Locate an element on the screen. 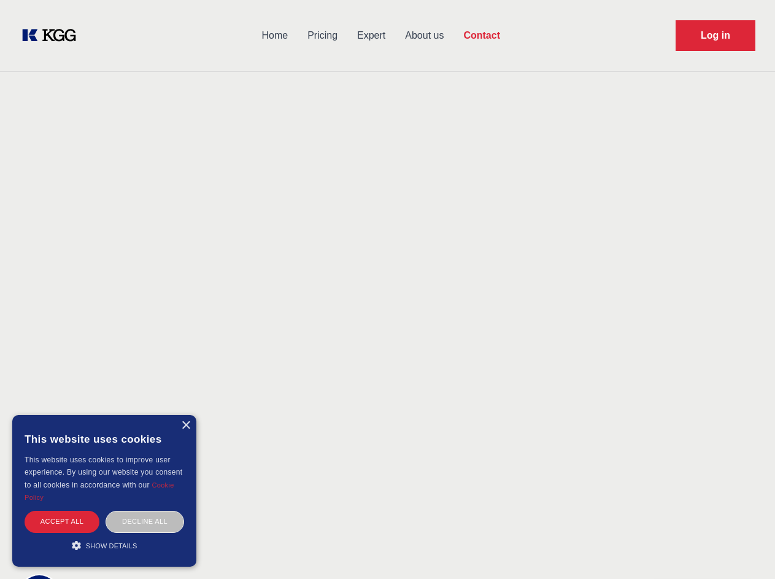  div: This website uses cookies is located at coordinates (104, 439).